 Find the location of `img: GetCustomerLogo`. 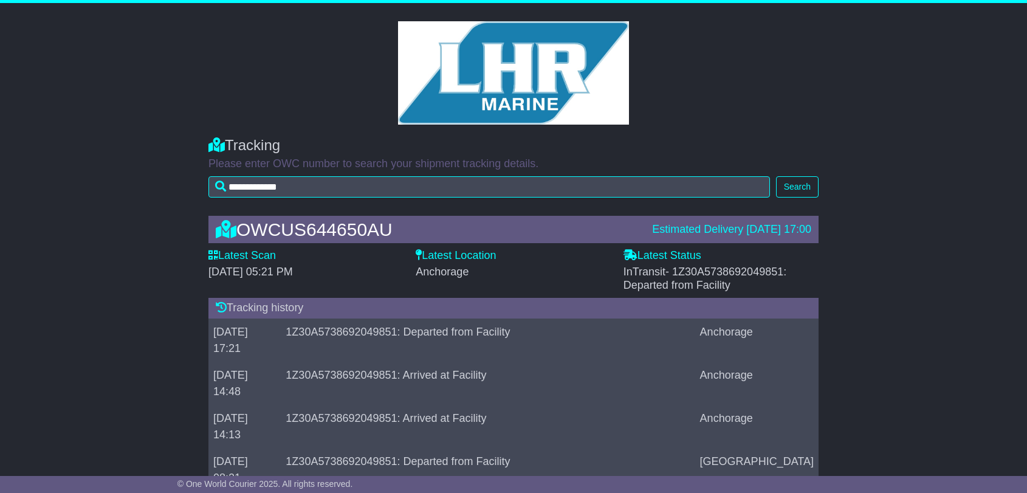

img: GetCustomerLogo is located at coordinates (513, 73).